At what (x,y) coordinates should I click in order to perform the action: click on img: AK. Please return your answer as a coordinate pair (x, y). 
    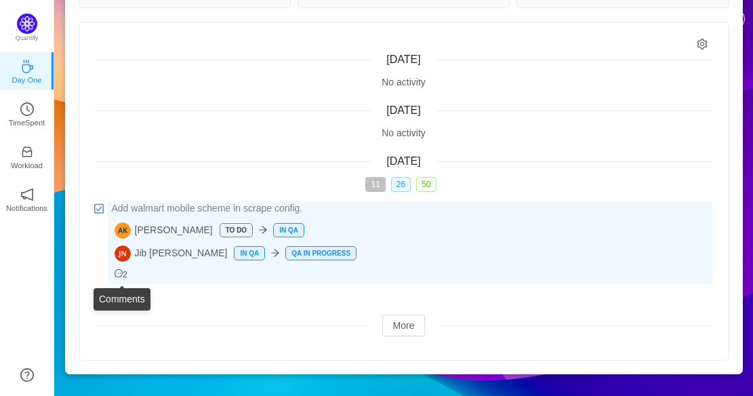
    Looking at the image, I should click on (123, 230).